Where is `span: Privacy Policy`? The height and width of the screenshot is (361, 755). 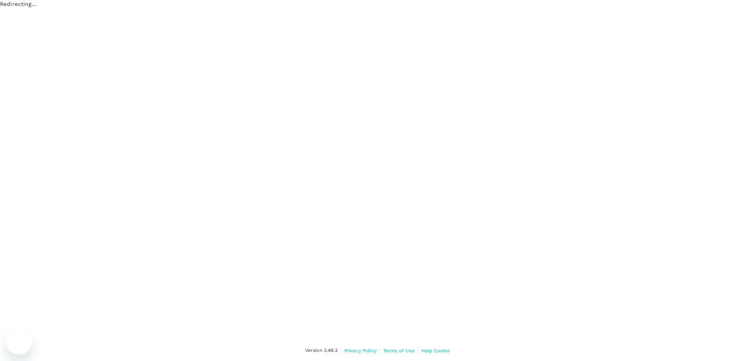 span: Privacy Policy is located at coordinates (360, 351).